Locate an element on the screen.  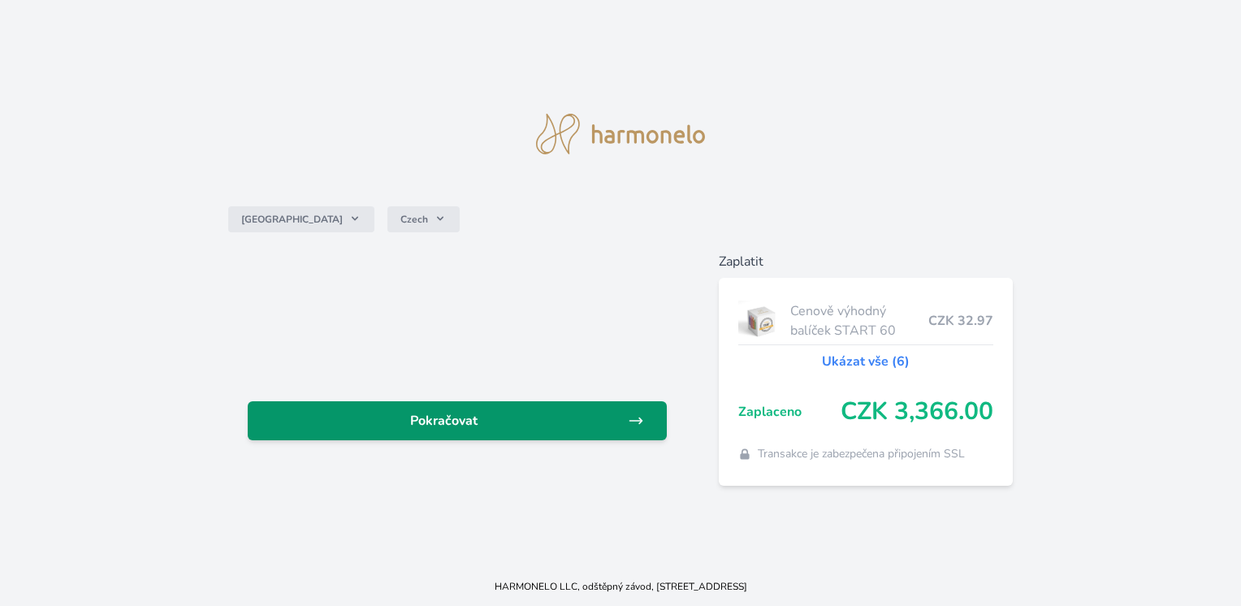
span: Pokračovat is located at coordinates (443, 421).